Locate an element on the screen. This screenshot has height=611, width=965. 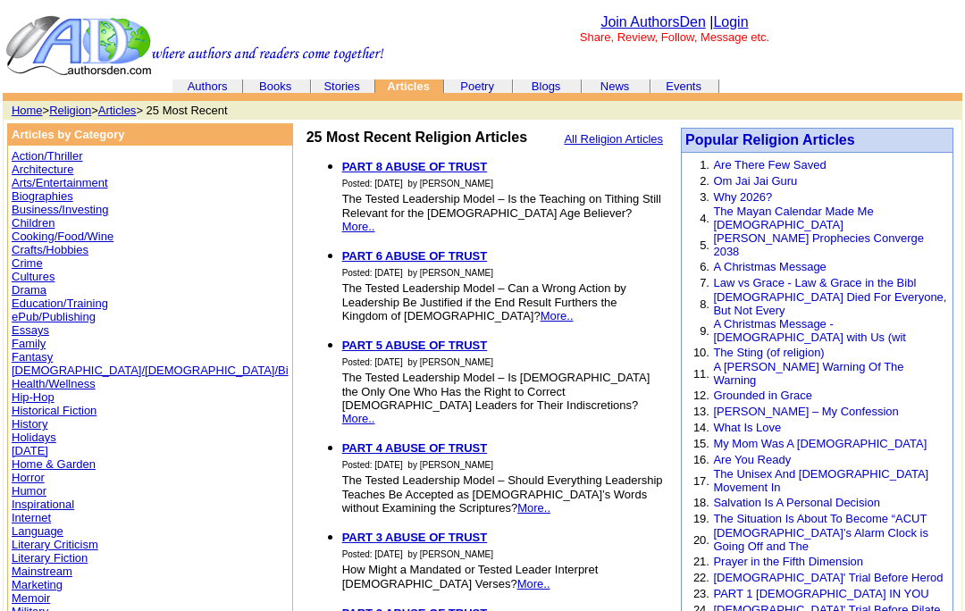
a: Salvation Is A Personal Decision is located at coordinates (796, 502).